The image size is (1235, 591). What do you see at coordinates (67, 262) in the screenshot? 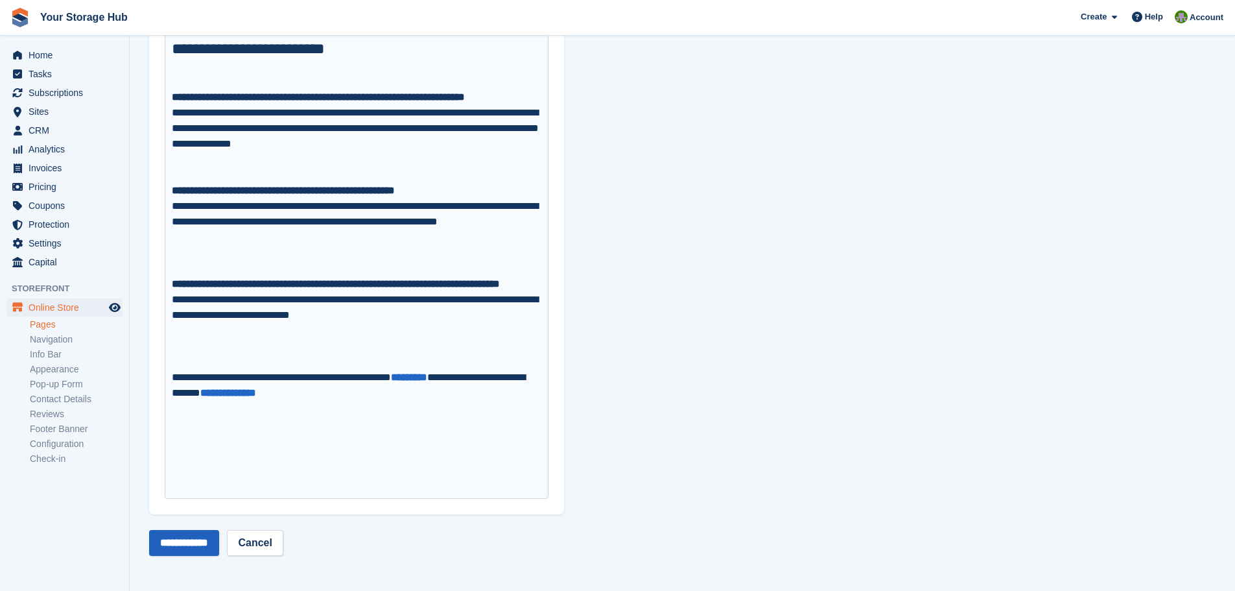
I see `span: Capital` at bounding box center [67, 262].